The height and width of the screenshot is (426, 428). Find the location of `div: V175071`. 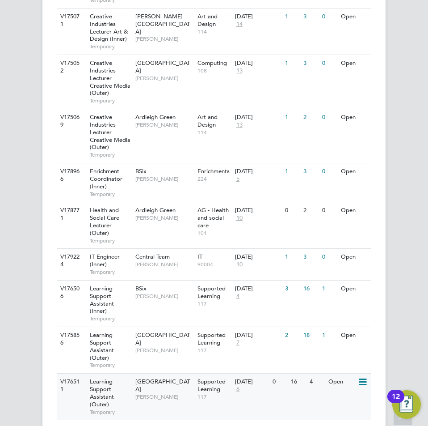

div: V175071 is located at coordinates (71, 21).